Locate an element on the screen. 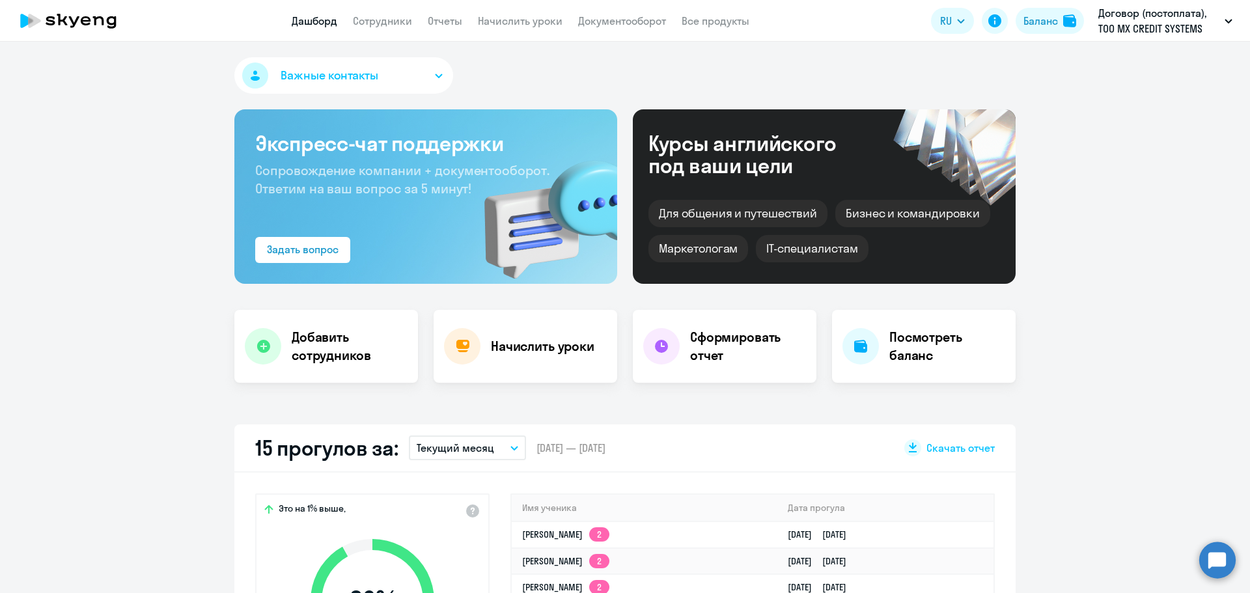  a: Балансbalance is located at coordinates (1049, 21).